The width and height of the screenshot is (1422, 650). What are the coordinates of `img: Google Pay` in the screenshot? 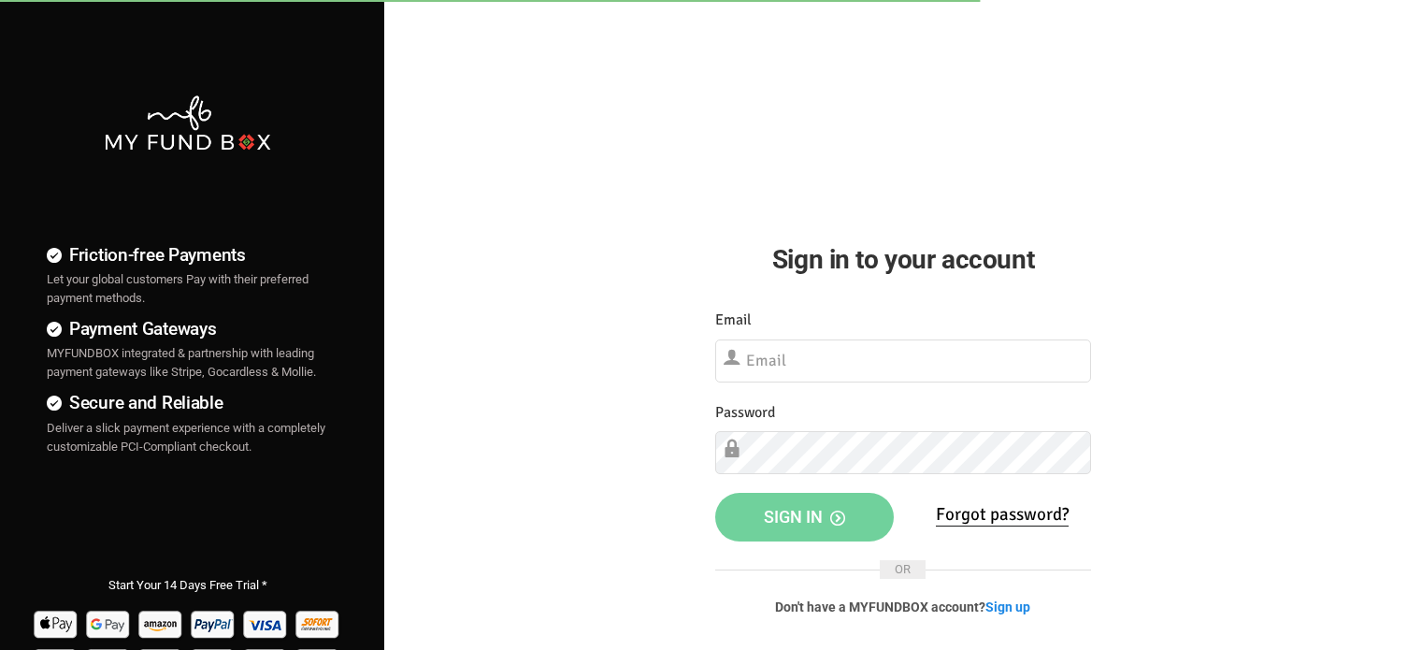 It's located at (108, 623).